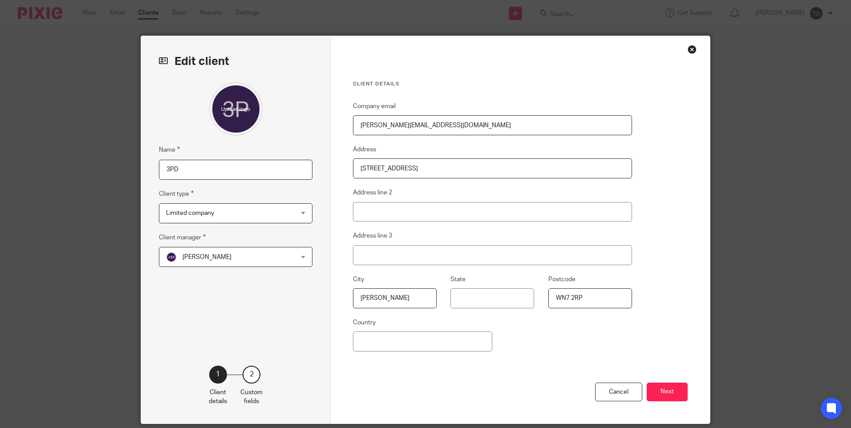 This screenshot has width=851, height=428. Describe the element at coordinates (190, 213) in the screenshot. I see `span: Limited company` at that location.